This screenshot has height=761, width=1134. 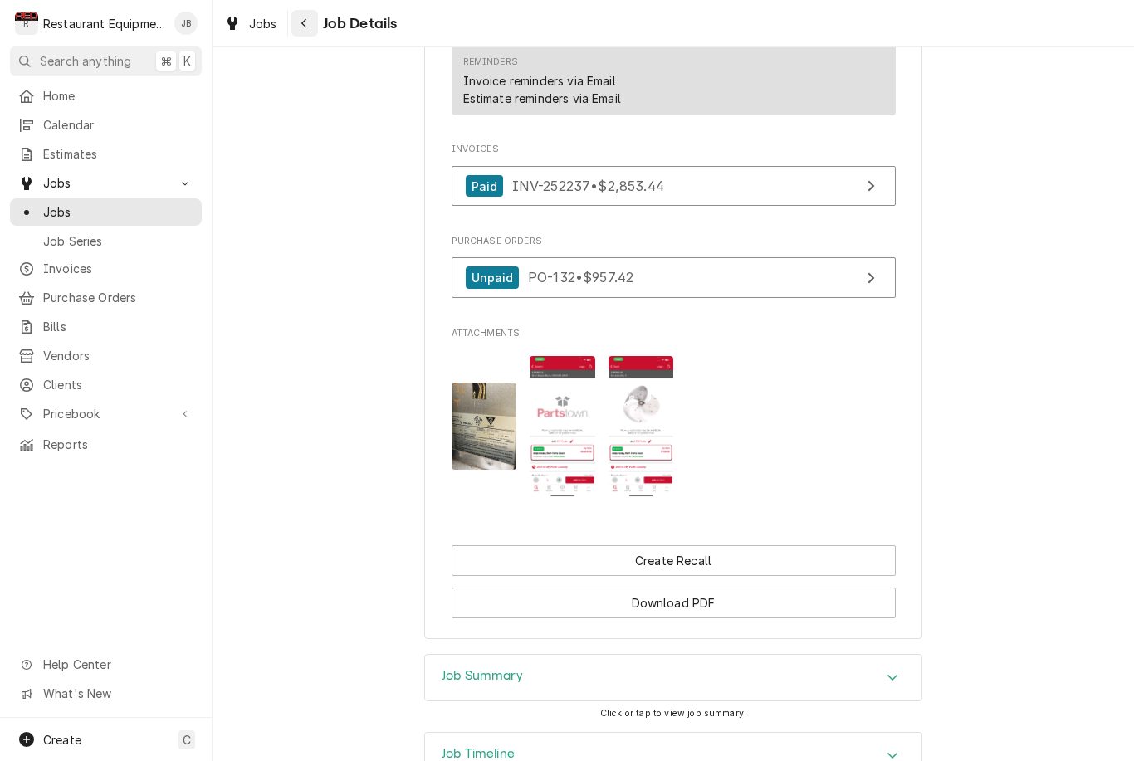 I want to click on button: Create Recall, so click(x=673, y=560).